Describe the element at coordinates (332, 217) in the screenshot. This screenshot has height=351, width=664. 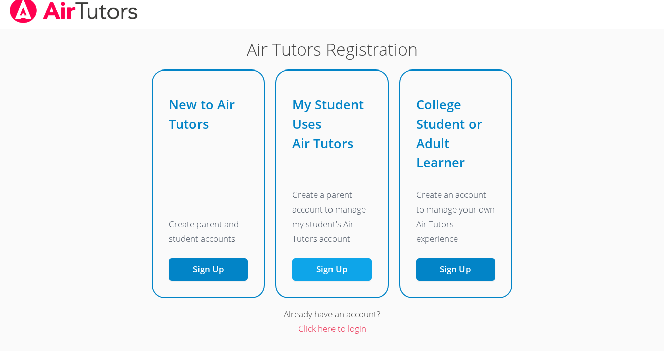
I see `p: Create a parent account to manage my student's Air Tutors account` at that location.